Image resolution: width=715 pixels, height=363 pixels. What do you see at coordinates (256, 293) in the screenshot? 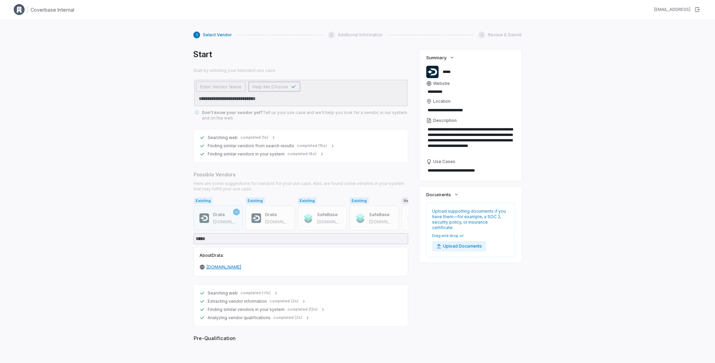
I see `span: completed (<1s)` at bounding box center [256, 293].